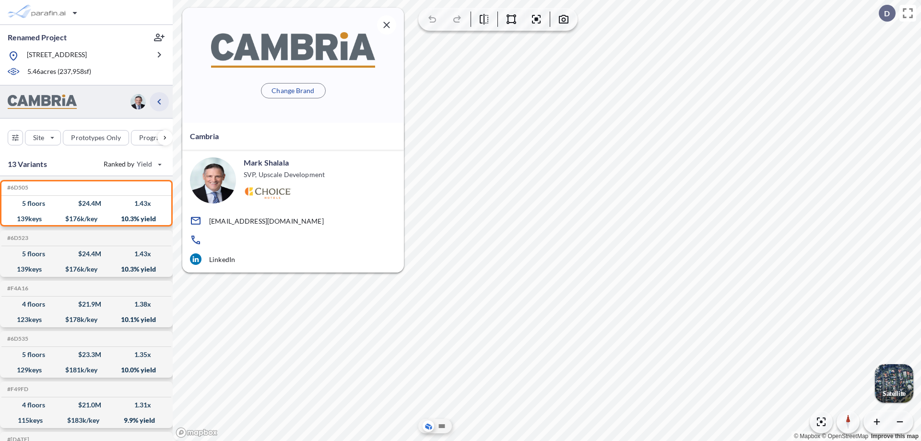  I want to click on p: Renamed Project, so click(37, 37).